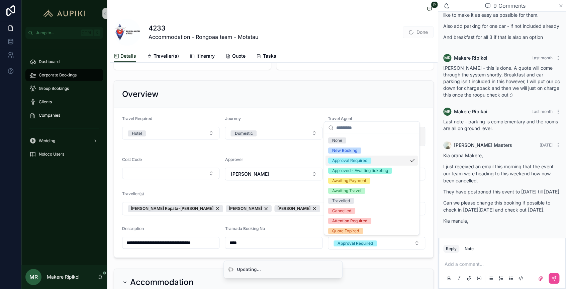 The height and width of the screenshot is (289, 566). What do you see at coordinates (270, 56) in the screenshot?
I see `span: Tasks` at bounding box center [270, 56].